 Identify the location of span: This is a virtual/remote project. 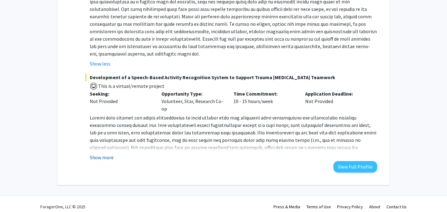
(131, 86).